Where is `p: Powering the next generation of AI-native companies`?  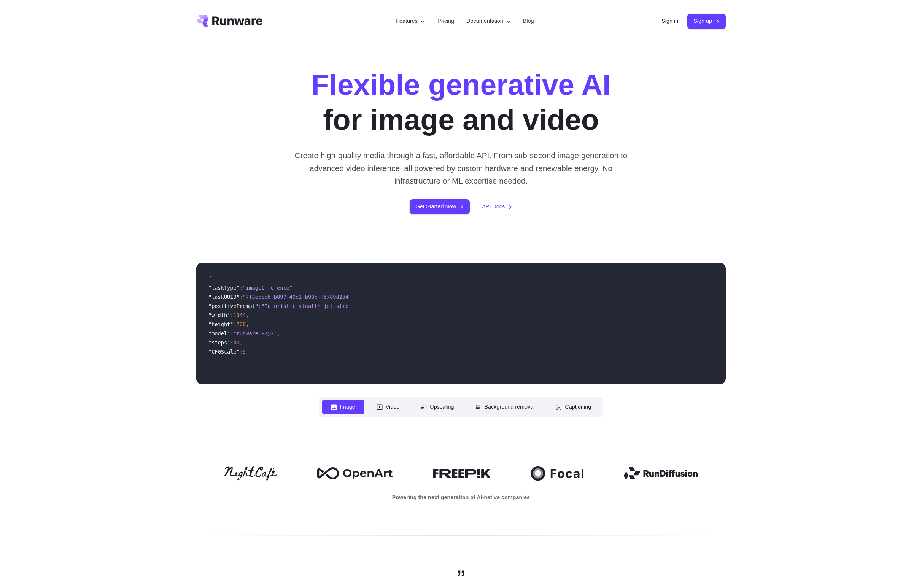
p: Powering the next generation of AI-native companies is located at coordinates (461, 498).